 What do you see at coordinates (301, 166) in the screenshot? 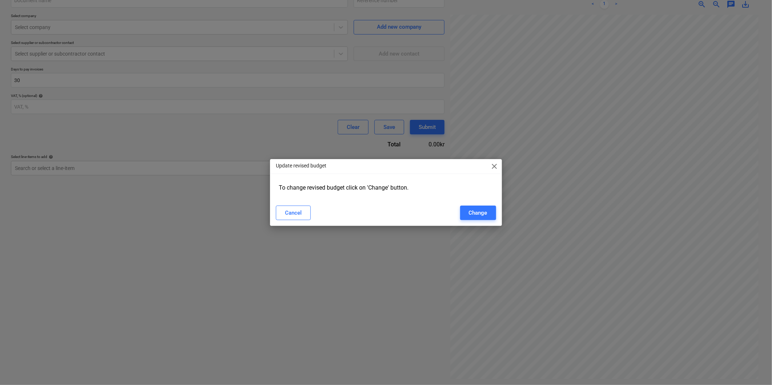
I see `p: Update revised budget` at bounding box center [301, 166].